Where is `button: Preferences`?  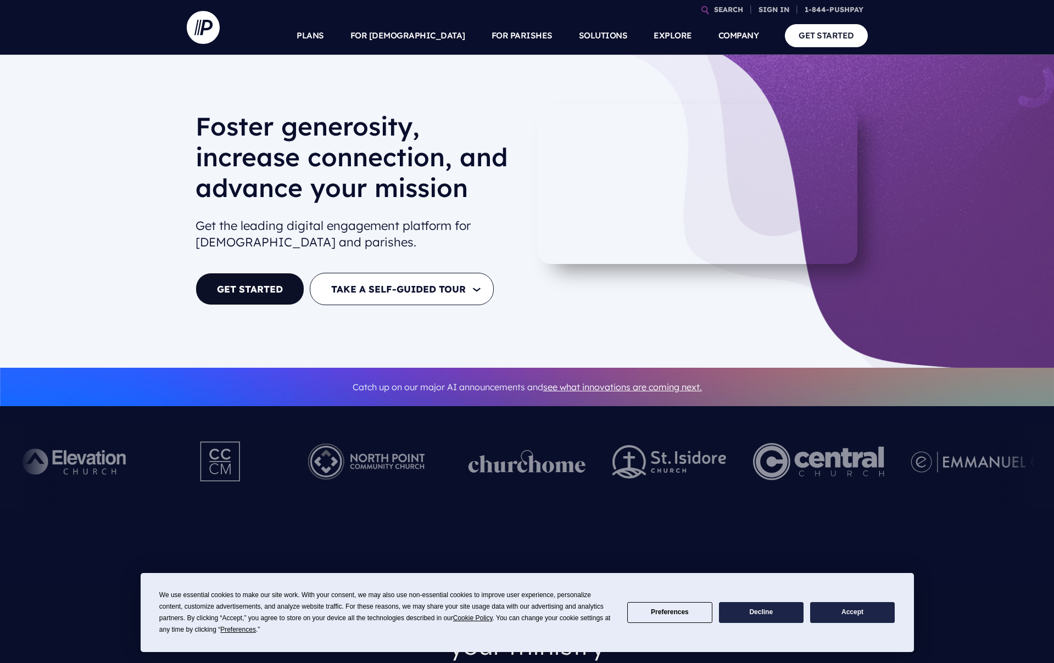
button: Preferences is located at coordinates (669, 613).